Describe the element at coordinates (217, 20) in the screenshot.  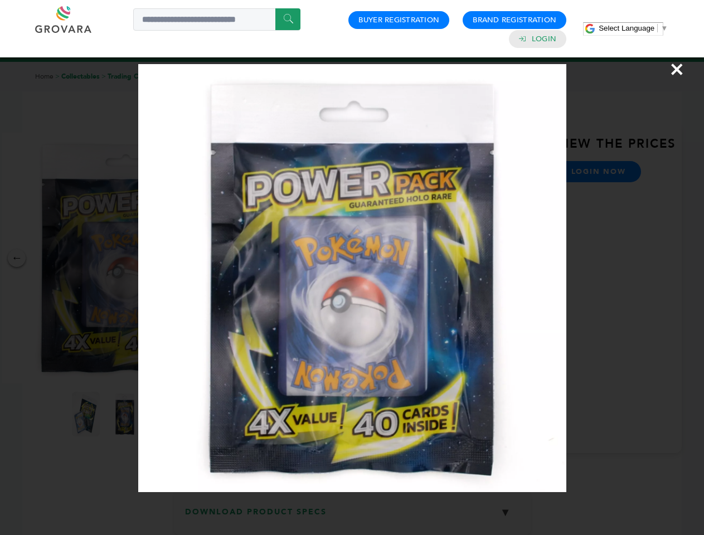
I see `input: Search a product or brand...` at that location.